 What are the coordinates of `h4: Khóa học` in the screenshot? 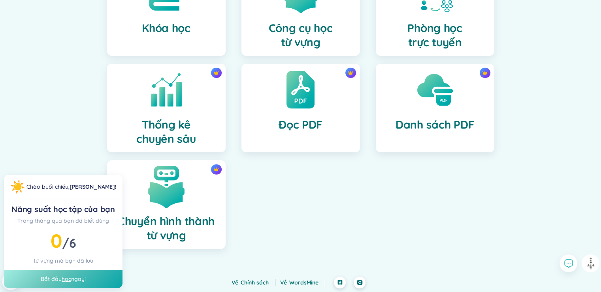 It's located at (166, 28).